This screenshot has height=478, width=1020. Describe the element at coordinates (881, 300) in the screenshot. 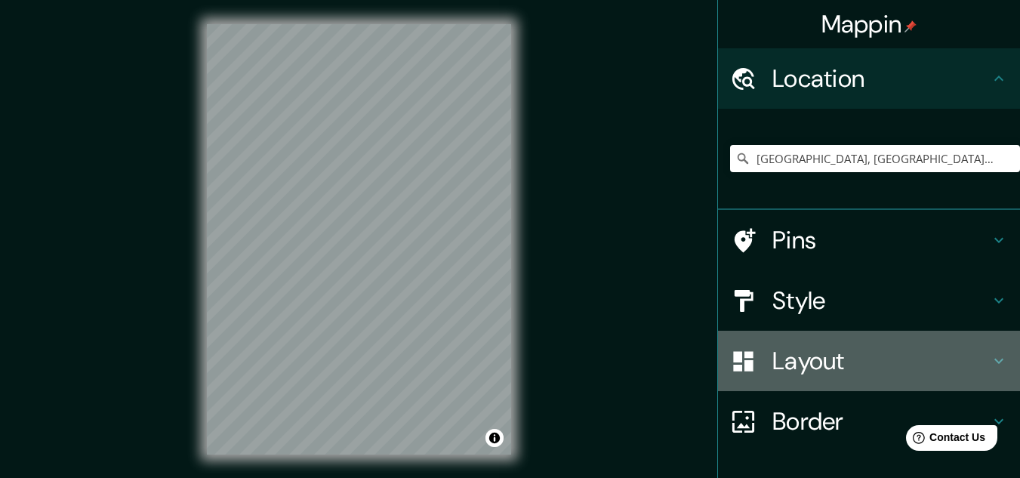

I see `h4: Style` at that location.